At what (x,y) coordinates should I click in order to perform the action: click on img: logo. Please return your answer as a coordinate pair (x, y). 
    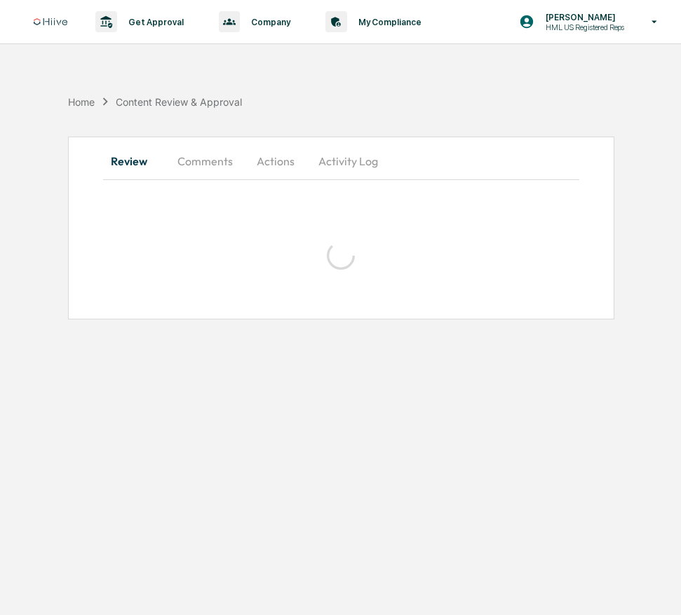
    Looking at the image, I should click on (50, 22).